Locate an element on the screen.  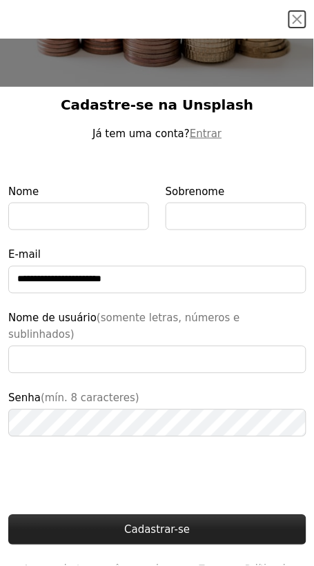
input: E-mail is located at coordinates (157, 280).